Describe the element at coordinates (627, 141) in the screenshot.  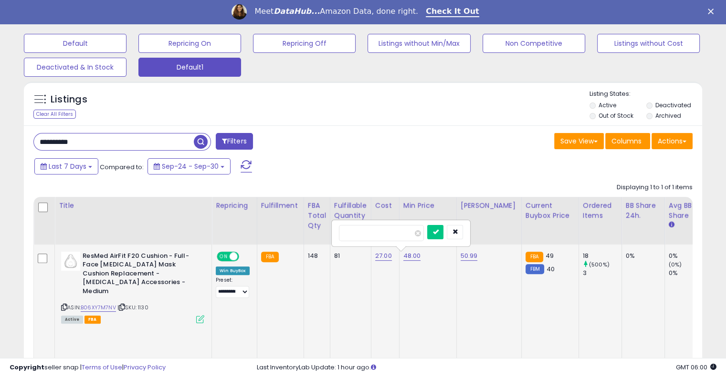
I see `button: Columns` at that location.